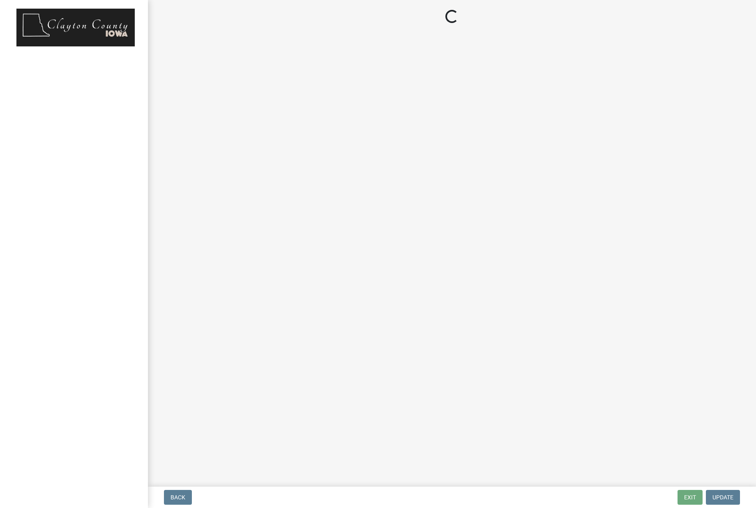 This screenshot has height=508, width=756. What do you see at coordinates (722, 497) in the screenshot?
I see `button: Update` at bounding box center [722, 497].